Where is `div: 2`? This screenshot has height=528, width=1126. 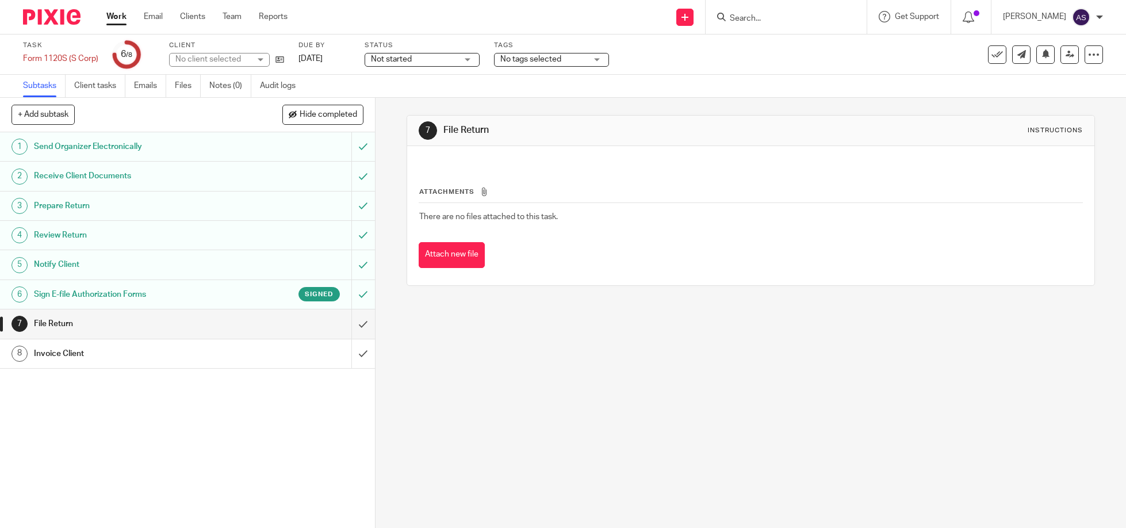 div: 2 is located at coordinates (20, 177).